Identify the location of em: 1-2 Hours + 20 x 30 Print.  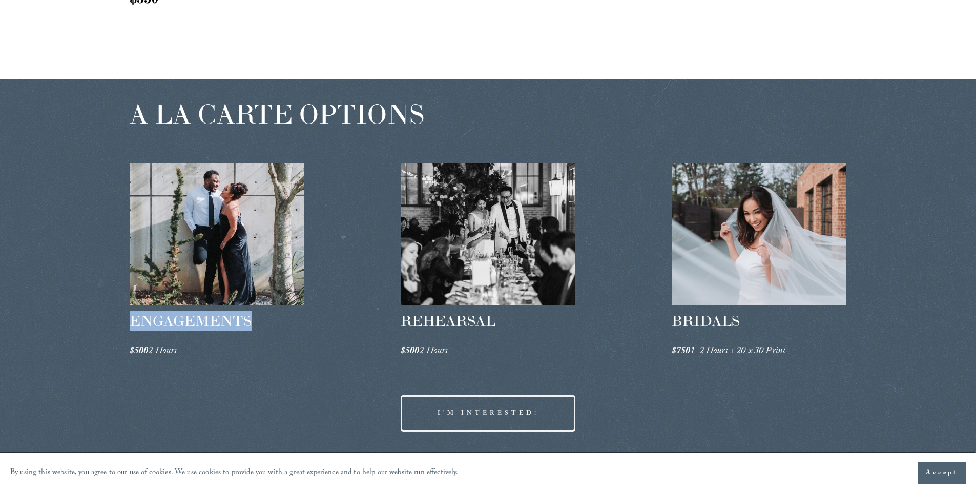
(738, 351).